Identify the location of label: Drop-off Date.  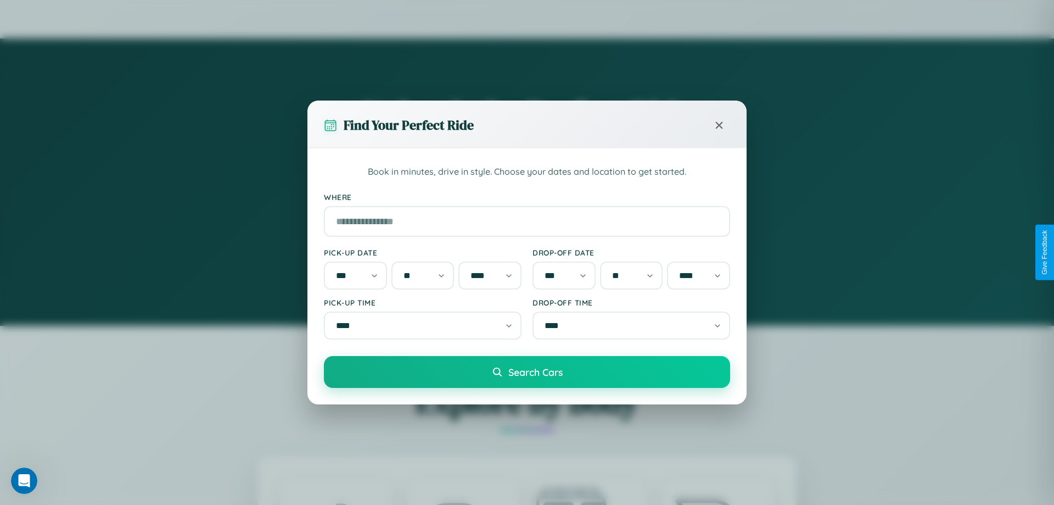
(631, 252).